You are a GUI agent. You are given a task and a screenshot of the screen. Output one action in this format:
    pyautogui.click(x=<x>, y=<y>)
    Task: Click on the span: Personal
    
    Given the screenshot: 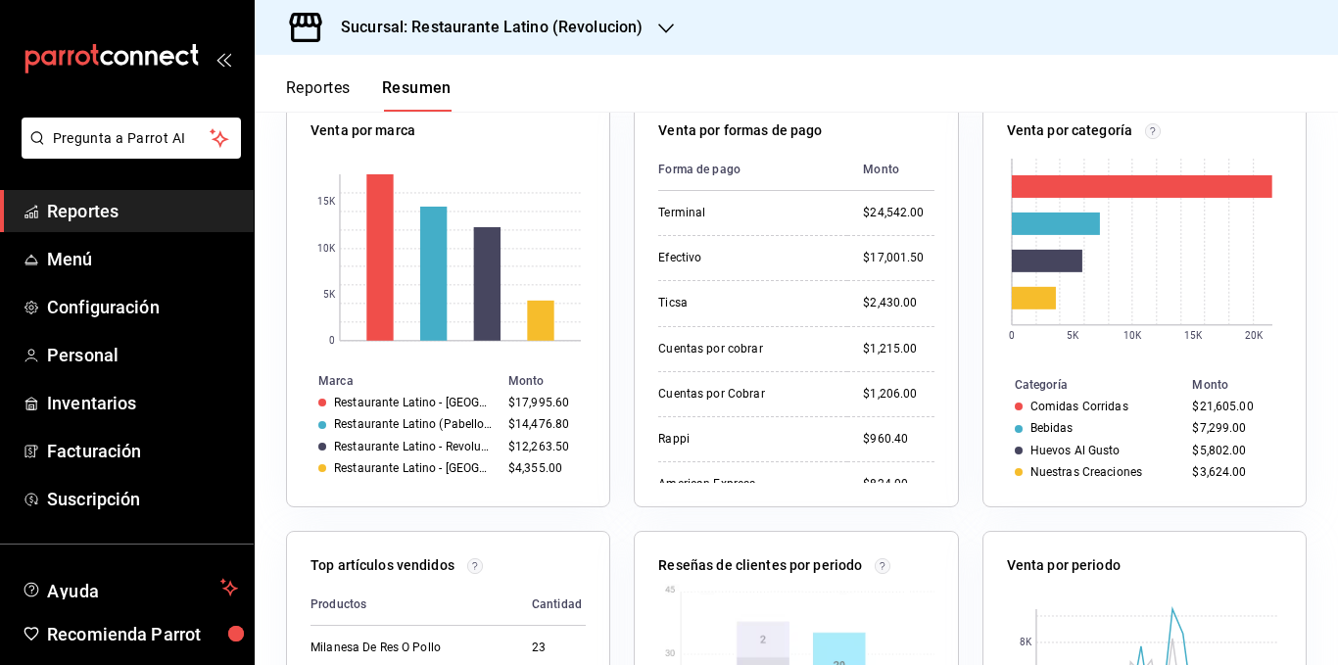 What is the action you would take?
    pyautogui.click(x=142, y=354)
    